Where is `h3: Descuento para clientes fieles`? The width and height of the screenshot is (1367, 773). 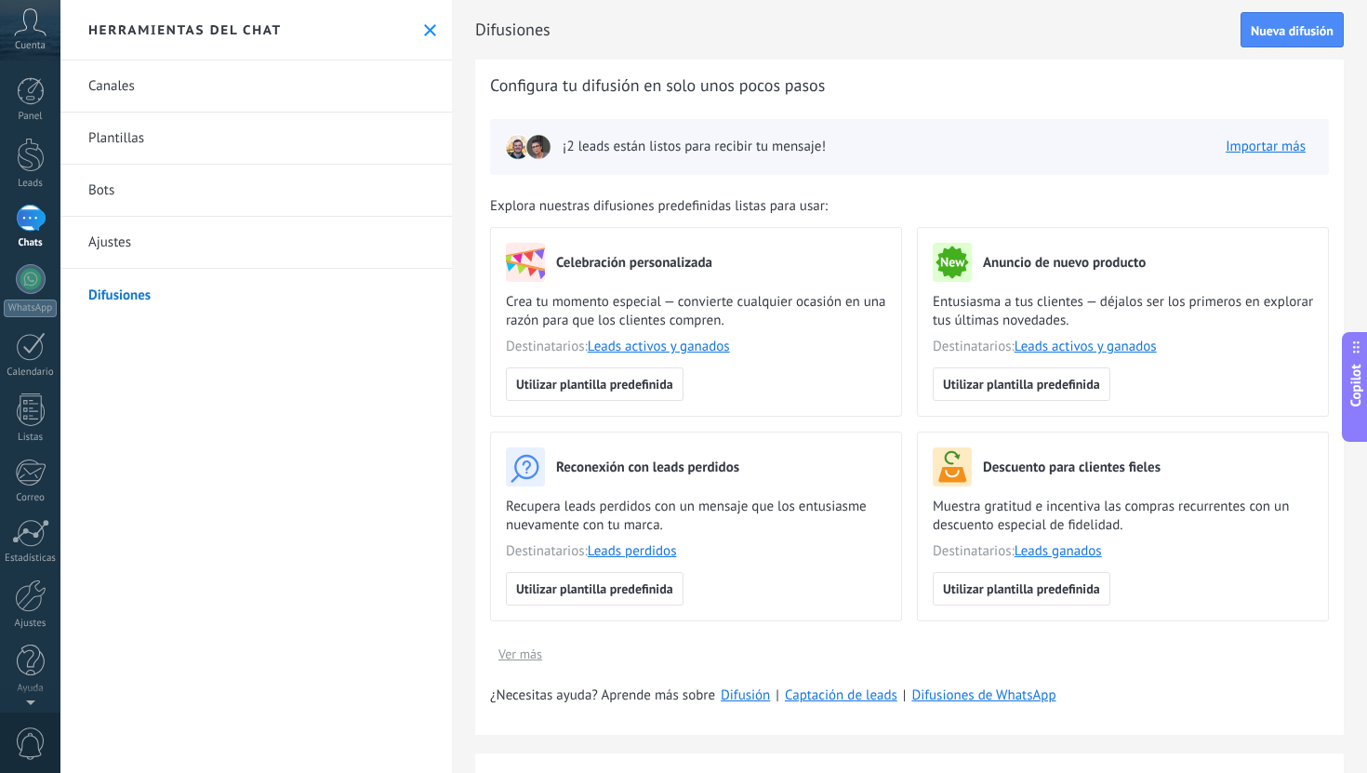
h3: Descuento para clientes fieles is located at coordinates (1071, 467).